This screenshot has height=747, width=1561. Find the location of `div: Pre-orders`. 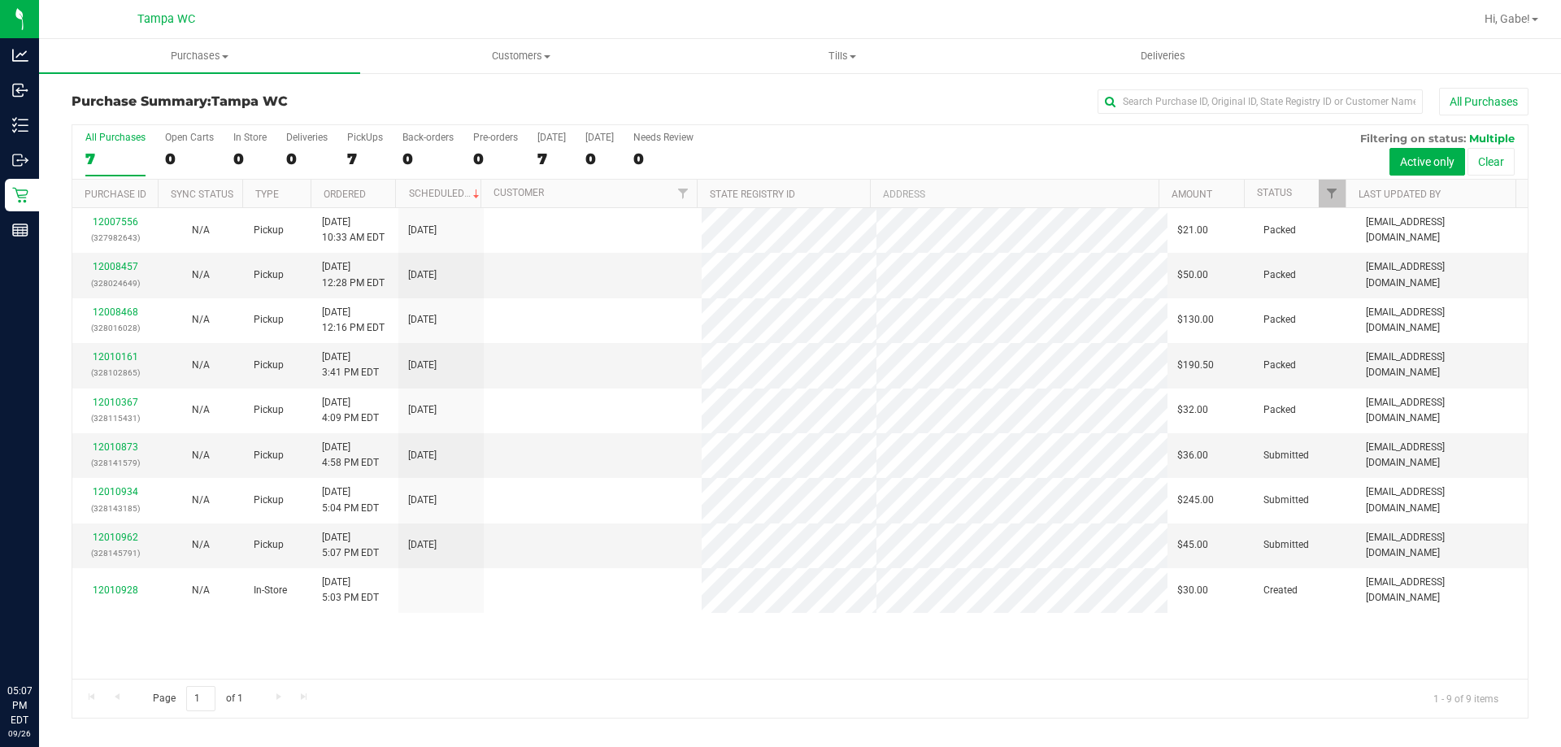

div: Pre-orders is located at coordinates (495, 137).